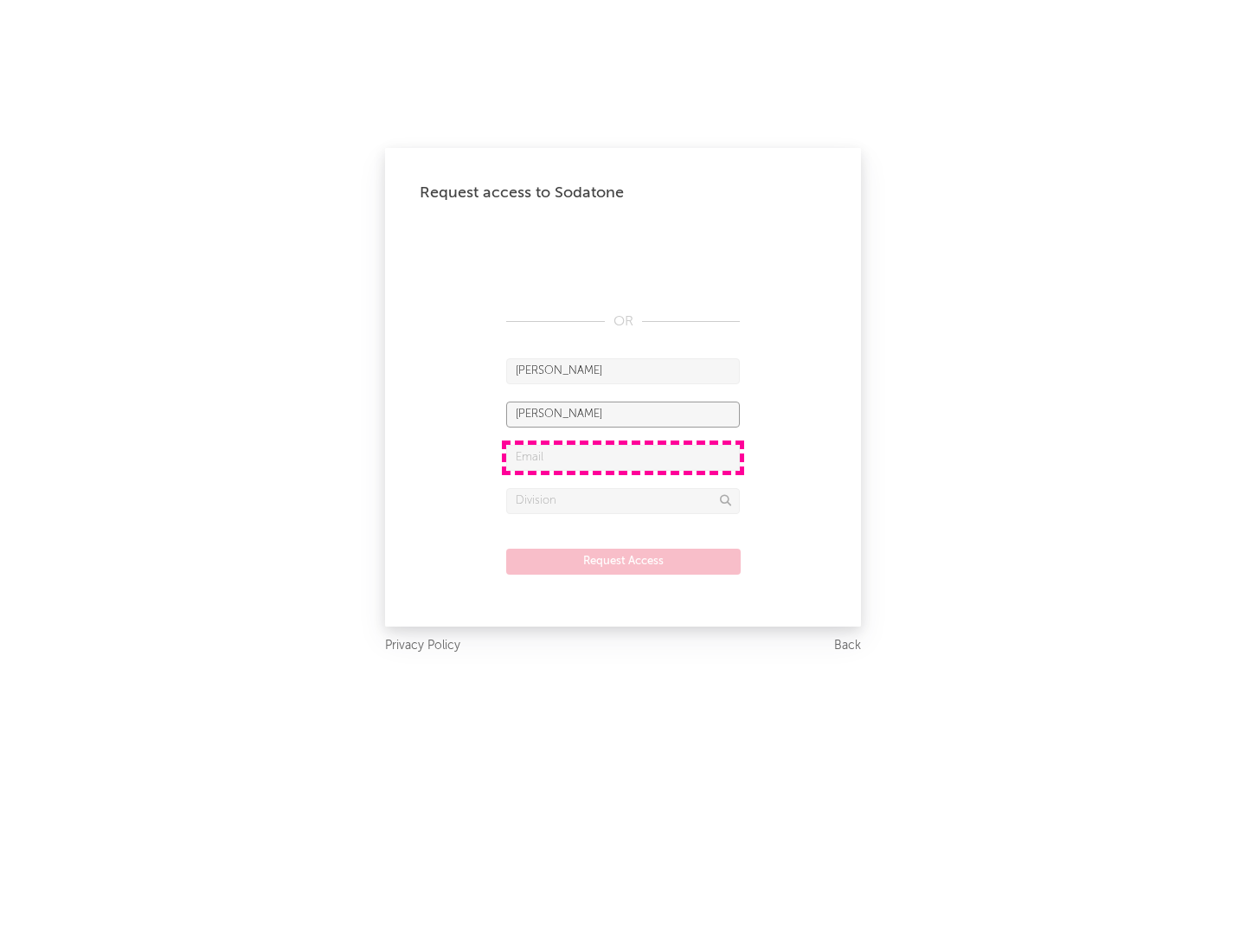 The image size is (1246, 952). Describe the element at coordinates (623, 501) in the screenshot. I see `input: Division` at that location.